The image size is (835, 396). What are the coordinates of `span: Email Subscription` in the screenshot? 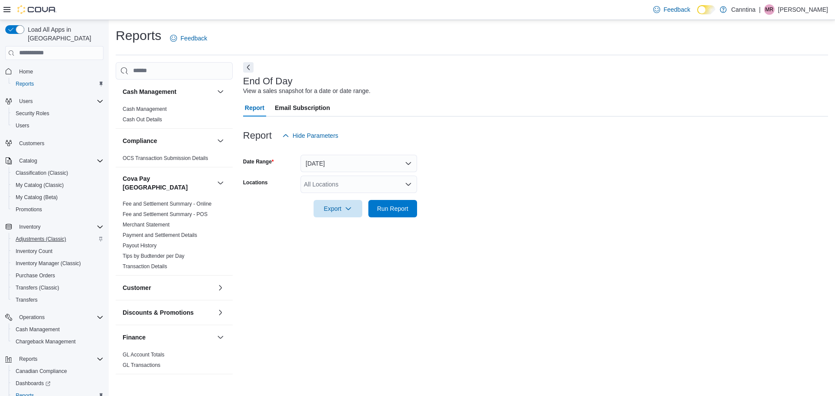 It's located at (302, 108).